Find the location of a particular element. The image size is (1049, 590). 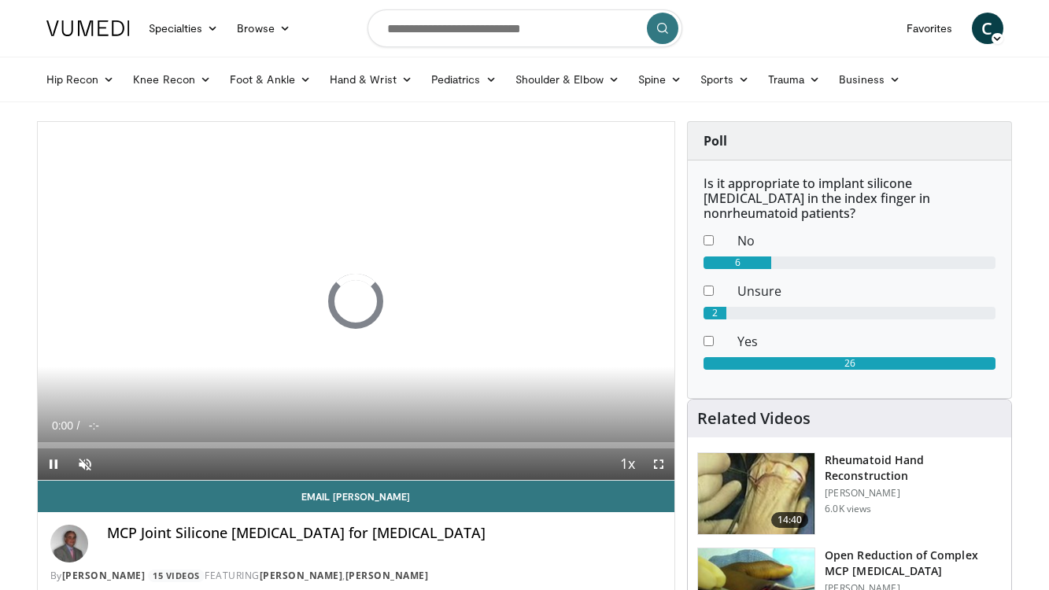

img: Avatar is located at coordinates (69, 544).